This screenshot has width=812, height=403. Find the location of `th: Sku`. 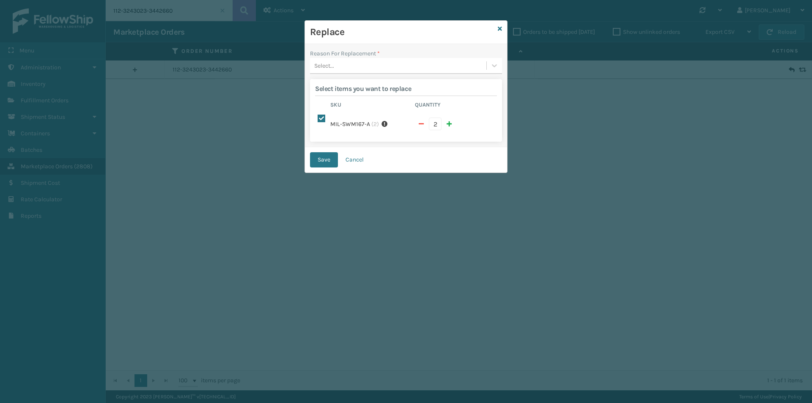

th: Sku is located at coordinates (370, 106).